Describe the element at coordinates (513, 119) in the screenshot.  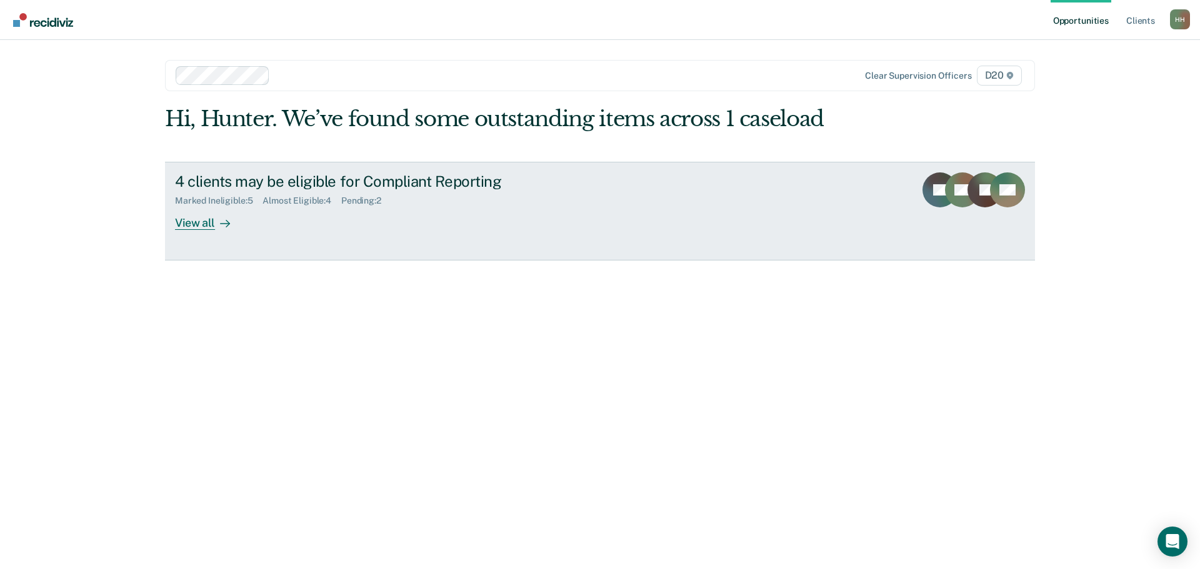
I see `div: Hi, Hunter. We’ve found some outstanding items across 1 caseload` at that location.